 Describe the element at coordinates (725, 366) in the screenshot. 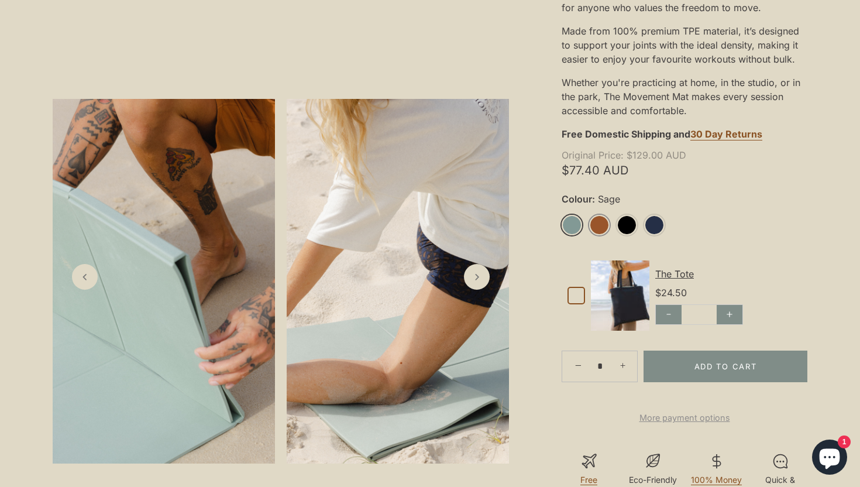

I see `button: Add to Cart` at that location.